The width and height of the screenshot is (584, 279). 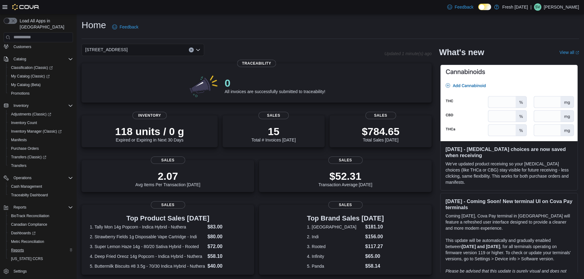 I want to click on dd: $40.00, so click(x=227, y=267).